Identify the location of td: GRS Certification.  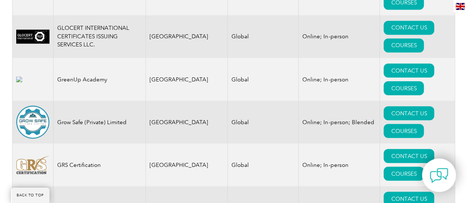
(99, 165).